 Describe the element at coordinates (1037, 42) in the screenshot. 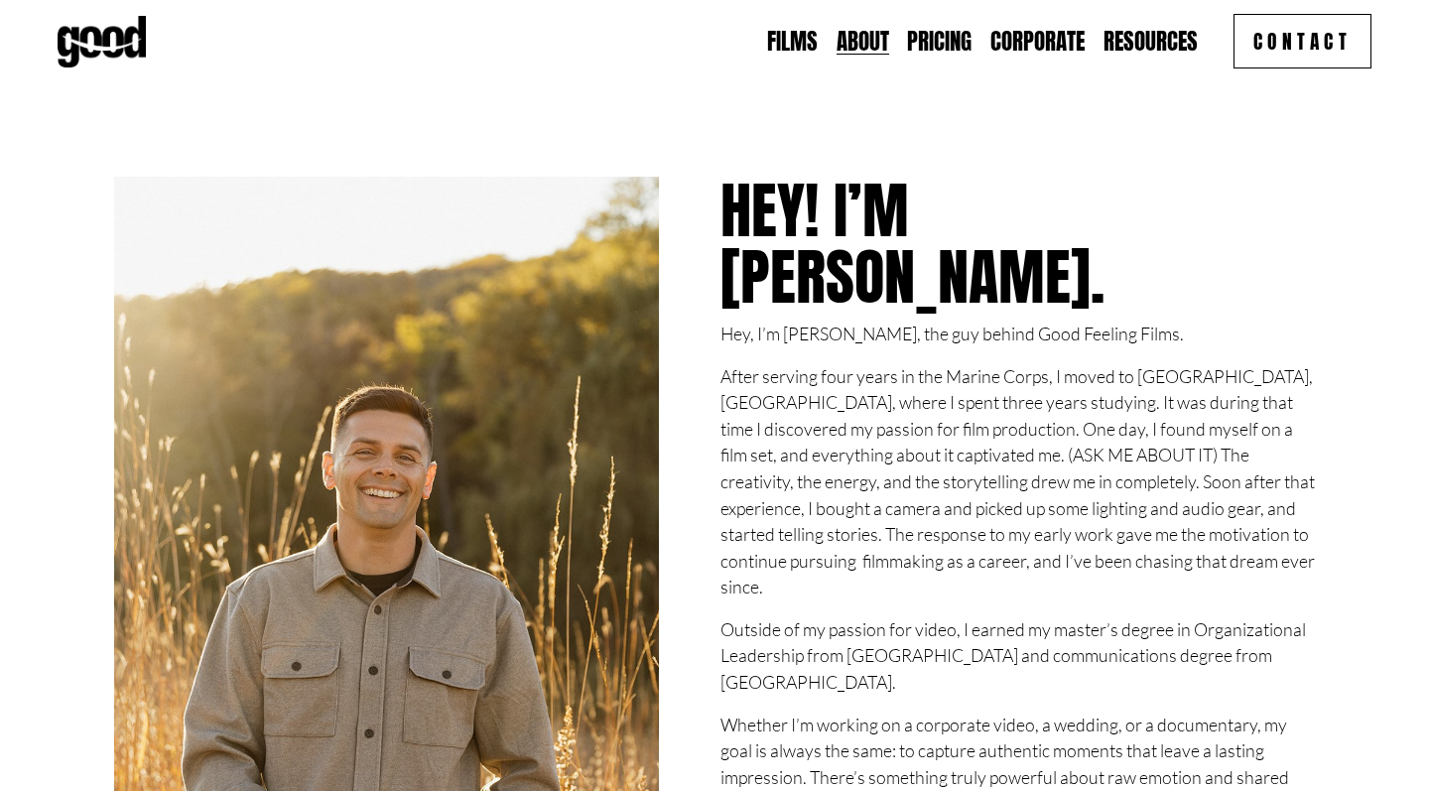

I see `a: Corporate` at that location.